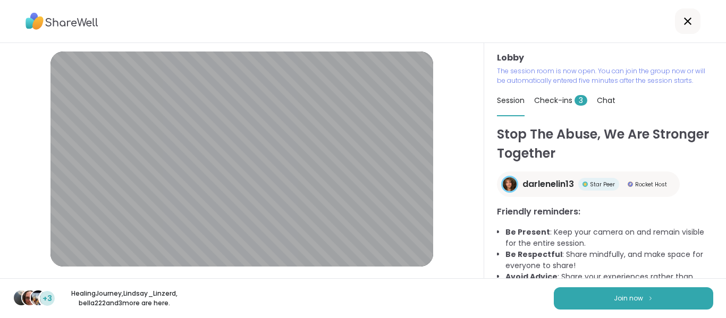  I want to click on h3: Lobby, so click(605, 58).